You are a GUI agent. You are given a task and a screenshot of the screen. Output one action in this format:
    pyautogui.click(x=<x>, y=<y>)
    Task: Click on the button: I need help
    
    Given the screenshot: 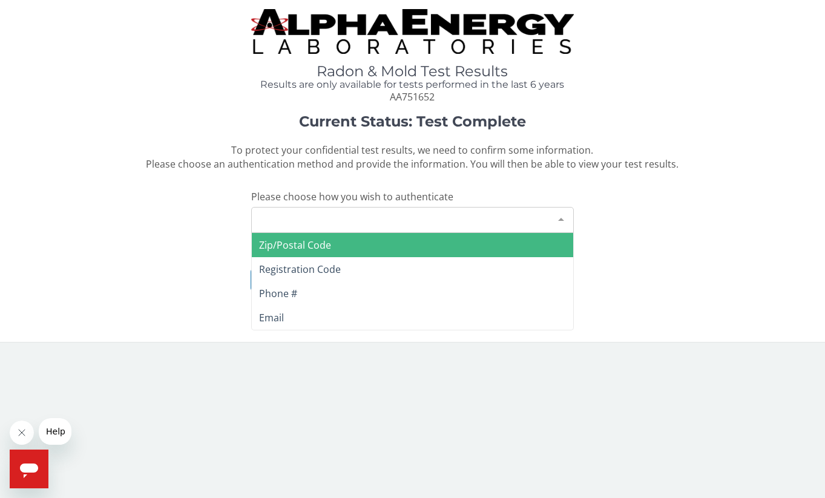 What is the action you would take?
    pyautogui.click(x=412, y=280)
    